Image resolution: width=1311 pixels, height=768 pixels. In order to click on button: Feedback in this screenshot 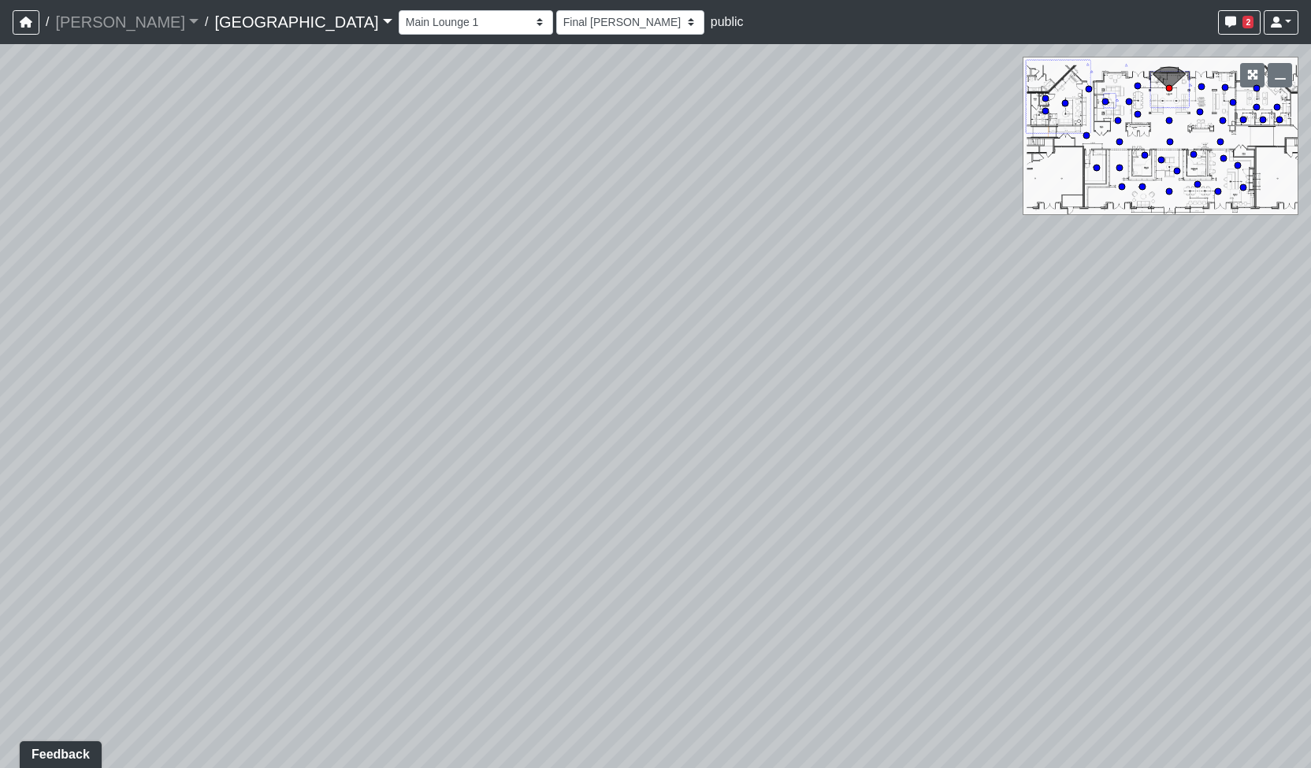, I will do `click(49, 18)`.